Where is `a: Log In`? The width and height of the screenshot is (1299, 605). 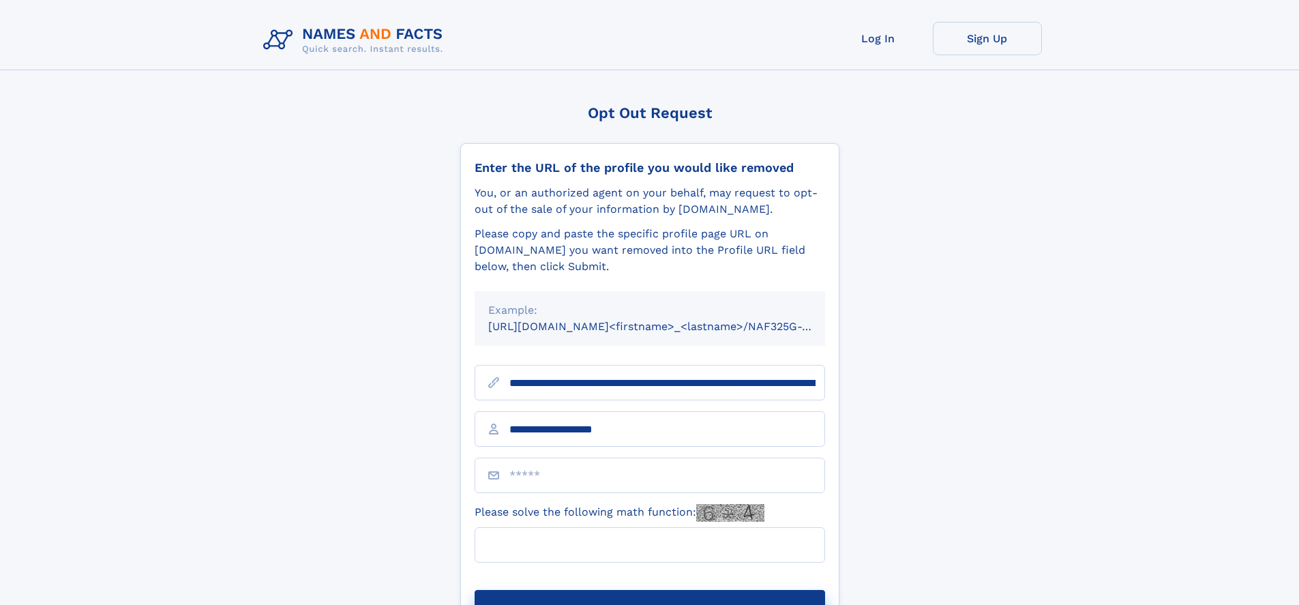 a: Log In is located at coordinates (879, 38).